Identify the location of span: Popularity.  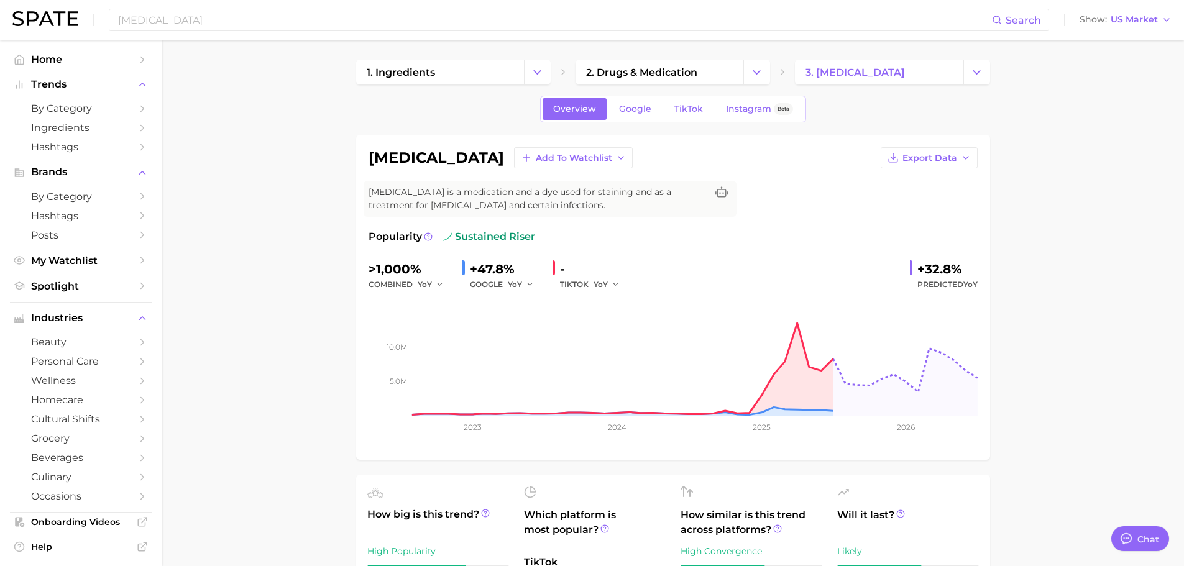
(395, 237).